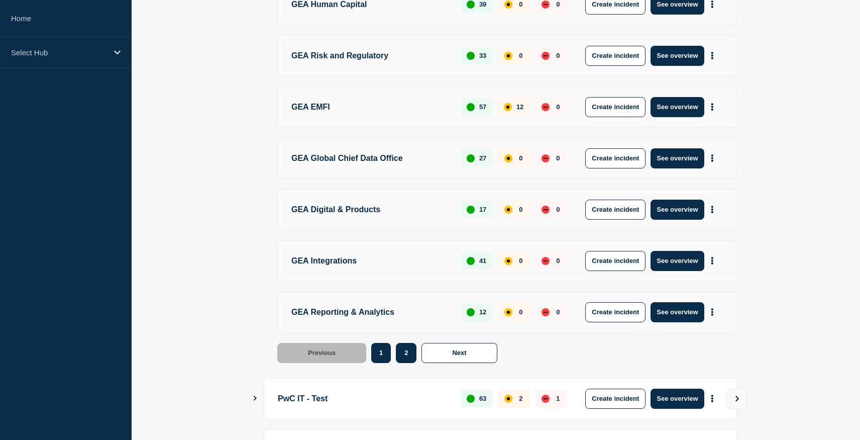 The image size is (860, 440). What do you see at coordinates (370, 312) in the screenshot?
I see `p: GEA Reporting & Analytics` at bounding box center [370, 312].